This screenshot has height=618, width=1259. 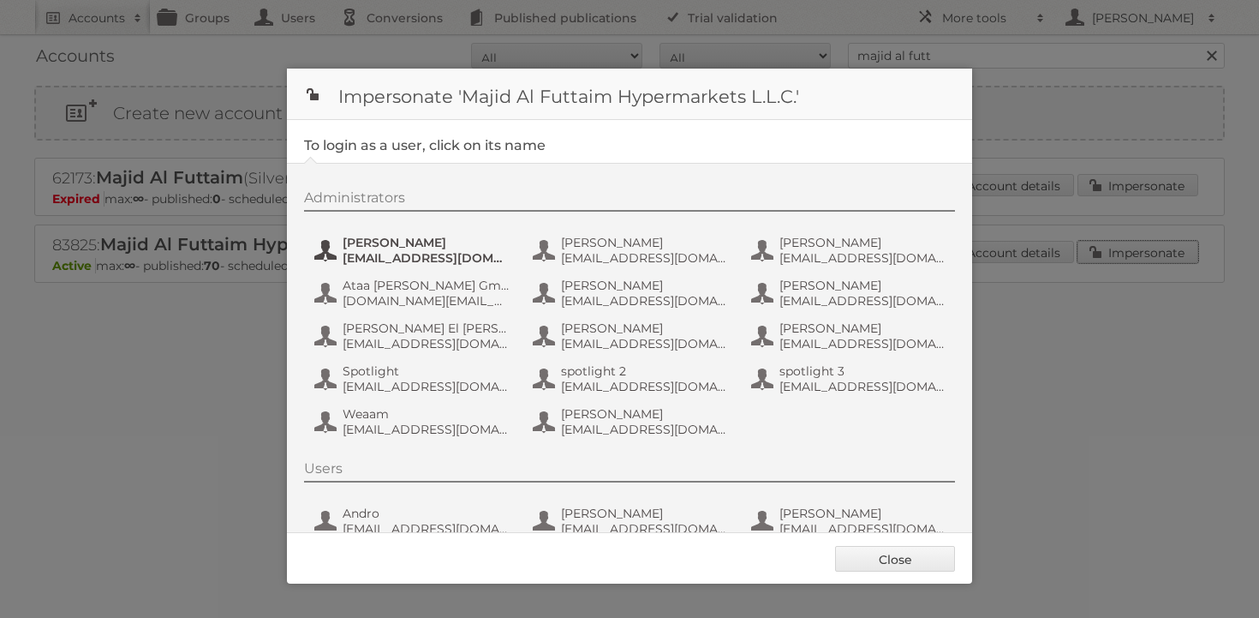 I want to click on span: Spotlight, so click(x=426, y=371).